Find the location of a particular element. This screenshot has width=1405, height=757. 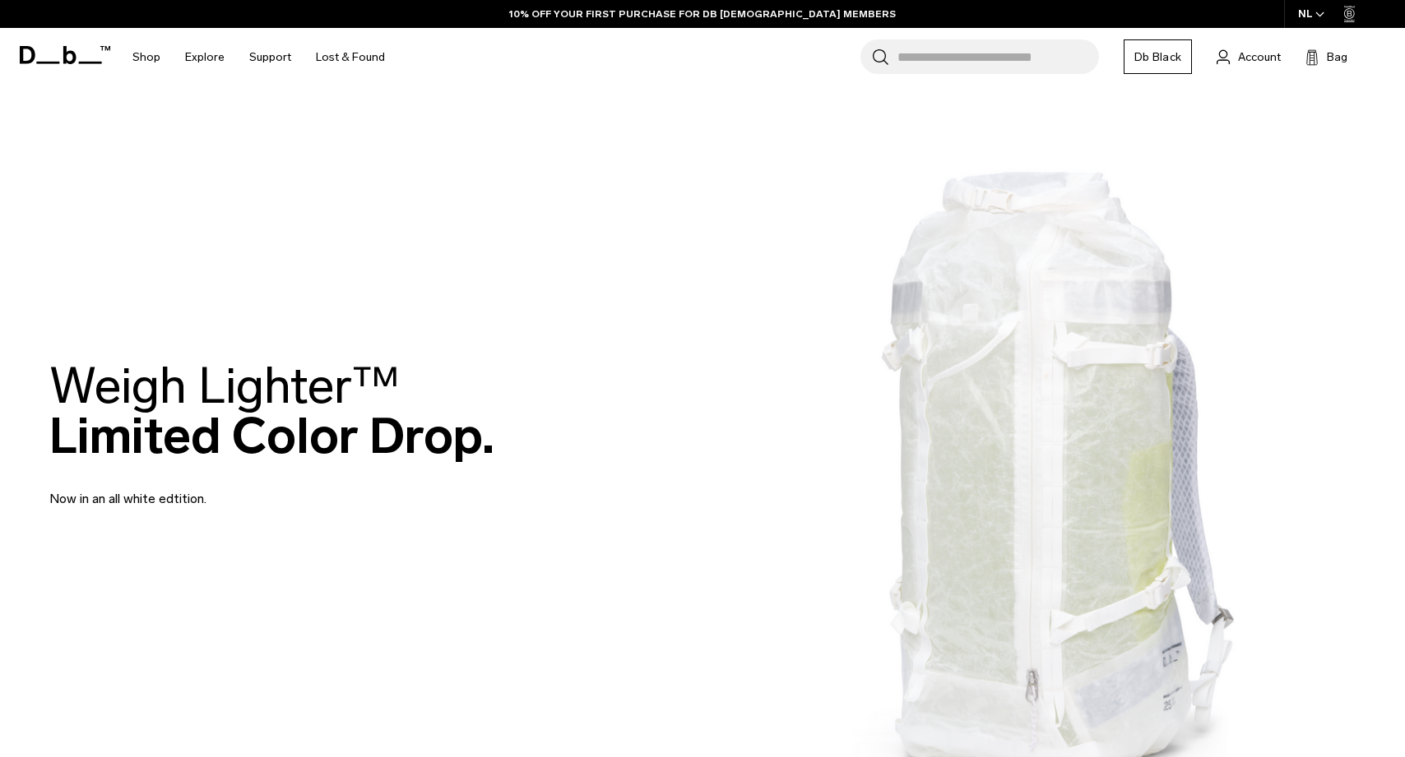

p: Now in an all white edtition. is located at coordinates (247, 489).